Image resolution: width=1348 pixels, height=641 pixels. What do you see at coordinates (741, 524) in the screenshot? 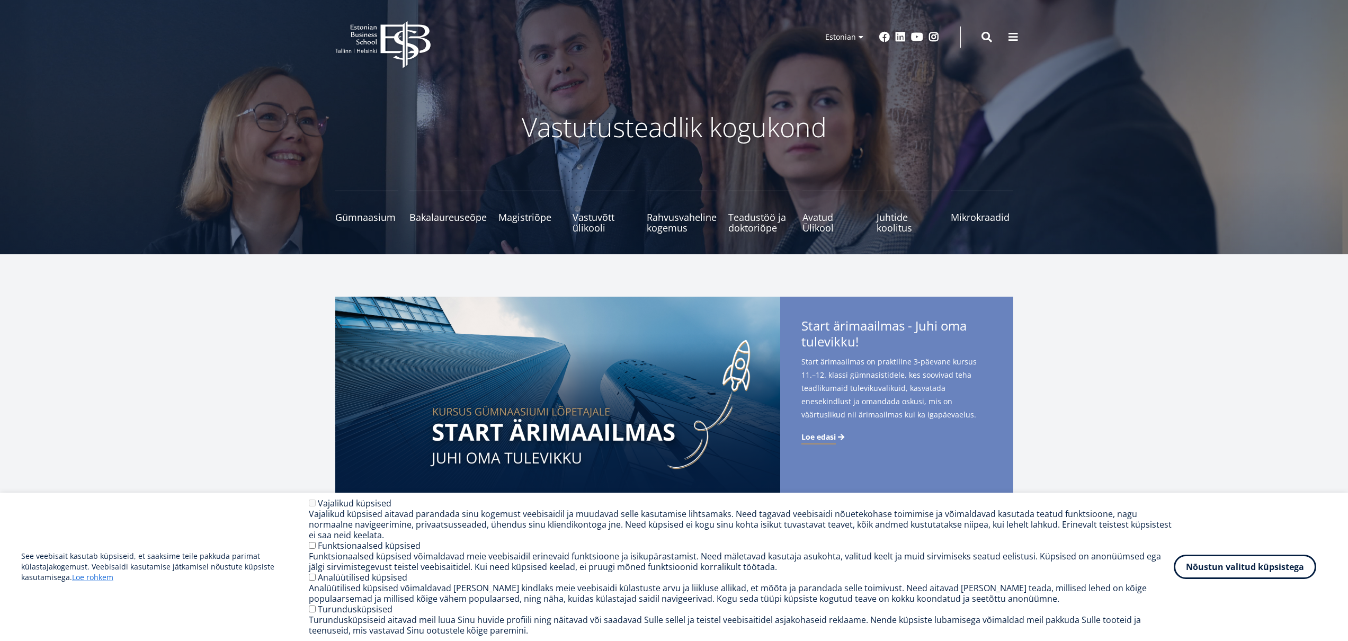
I see `div: Vajalikud küpsised aitavad parandada sinu kogemust veebisaidil ja muudavad selle kasutamise lihts...` at bounding box center [741, 524].